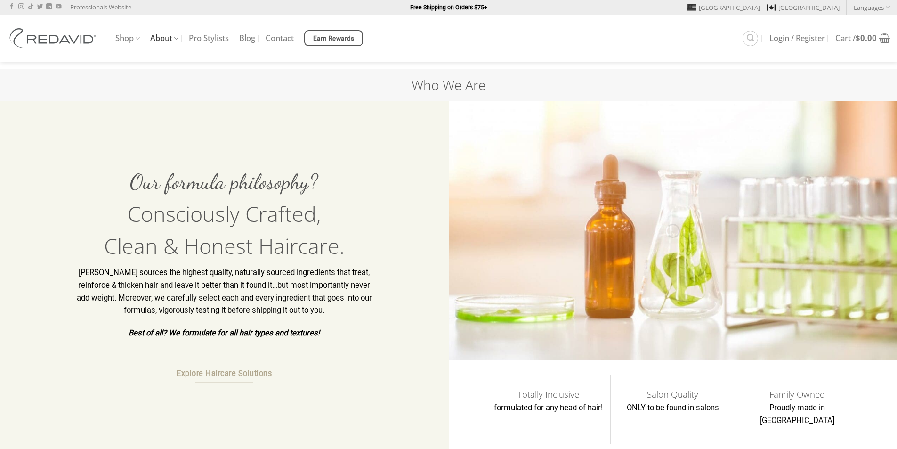 This screenshot has width=897, height=449. Describe the element at coordinates (164, 38) in the screenshot. I see `a: About` at that location.